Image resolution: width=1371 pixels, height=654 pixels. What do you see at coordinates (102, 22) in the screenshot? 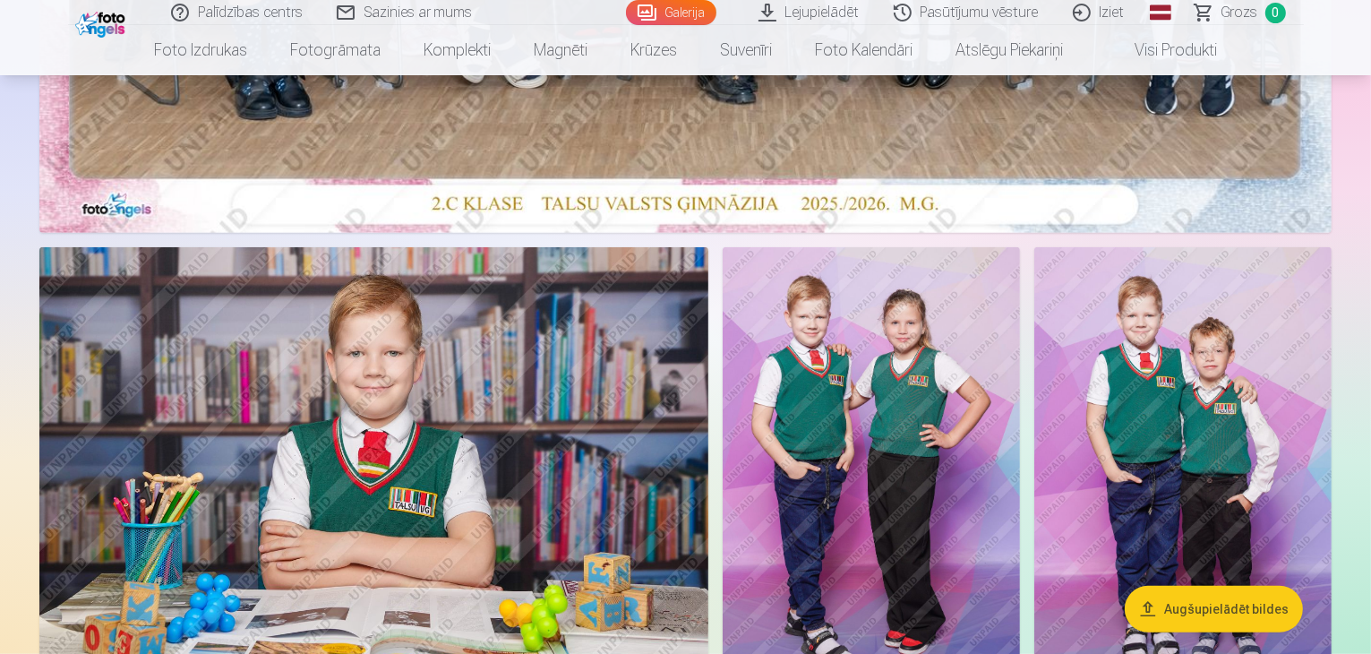
I see `img: /fa1` at bounding box center [102, 22].